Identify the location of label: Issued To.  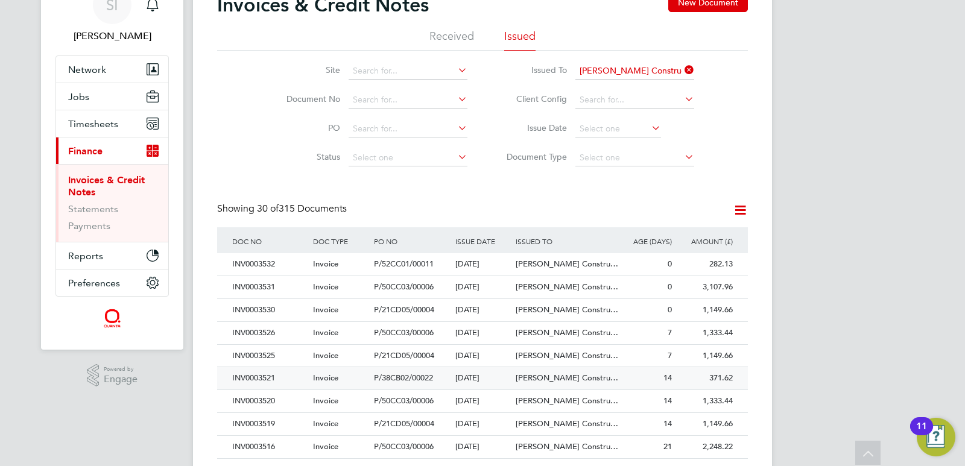
(532, 70).